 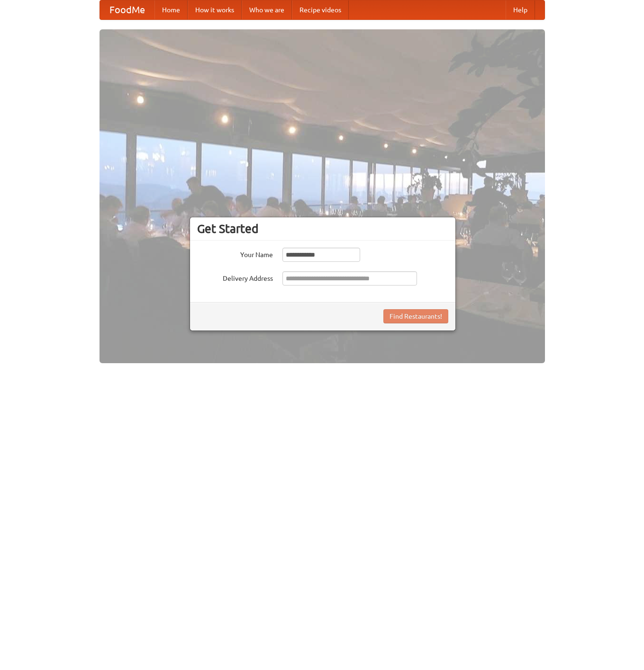 What do you see at coordinates (267, 10) in the screenshot?
I see `a: Who we are` at bounding box center [267, 10].